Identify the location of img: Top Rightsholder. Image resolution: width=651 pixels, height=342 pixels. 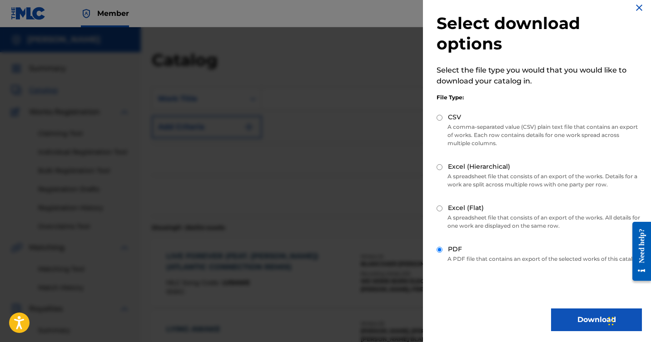
(86, 14).